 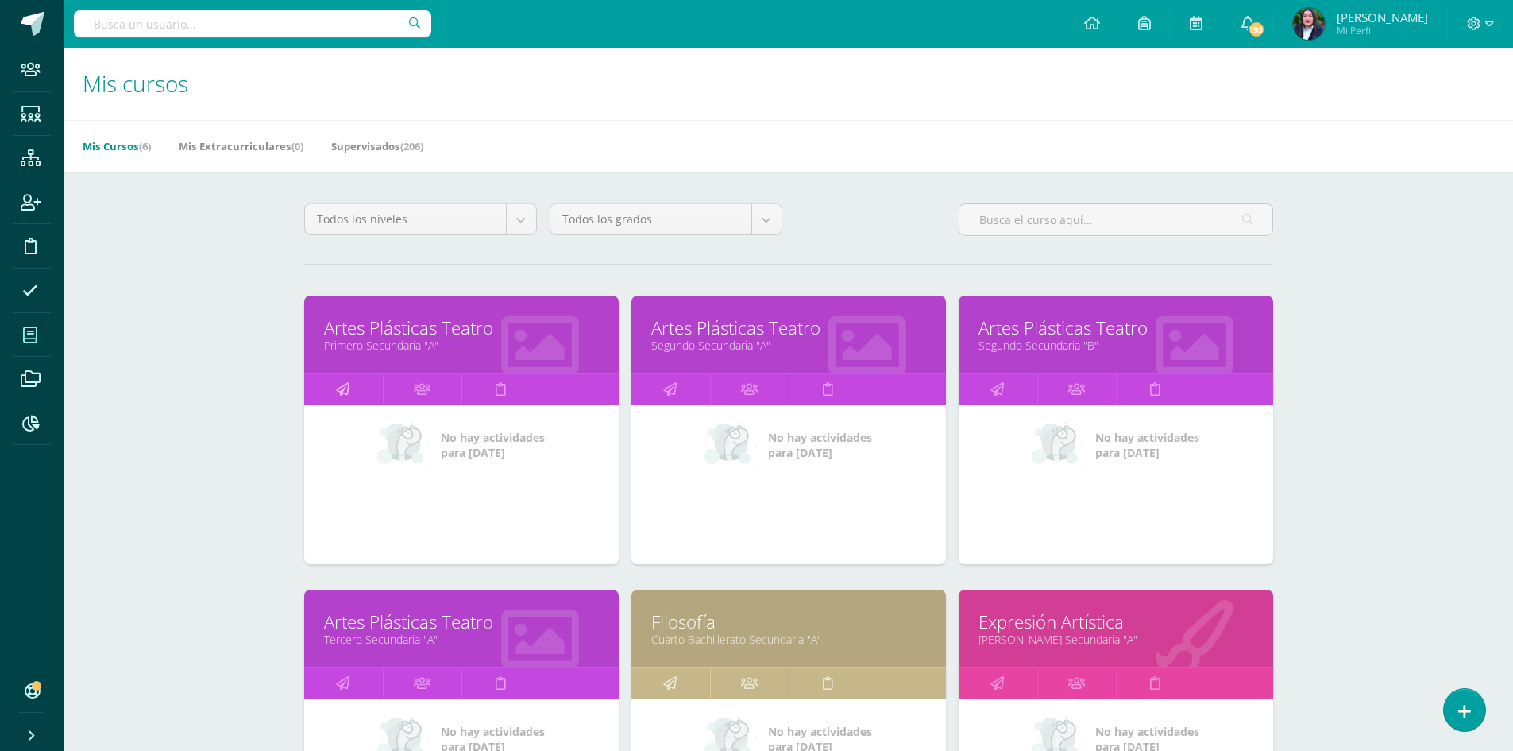 I want to click on span: Todos los niveles, so click(x=405, y=219).